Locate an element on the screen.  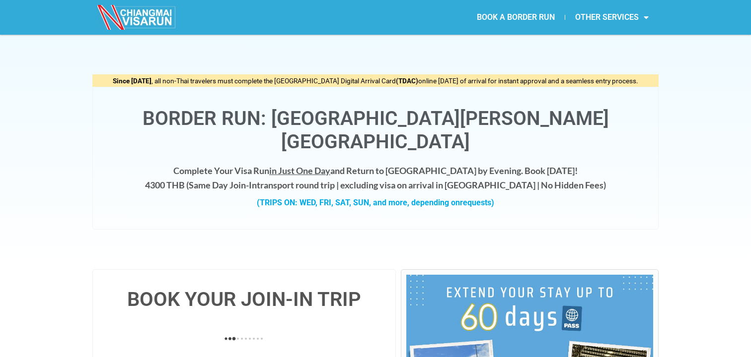
span: in Just One Day is located at coordinates (299, 171).